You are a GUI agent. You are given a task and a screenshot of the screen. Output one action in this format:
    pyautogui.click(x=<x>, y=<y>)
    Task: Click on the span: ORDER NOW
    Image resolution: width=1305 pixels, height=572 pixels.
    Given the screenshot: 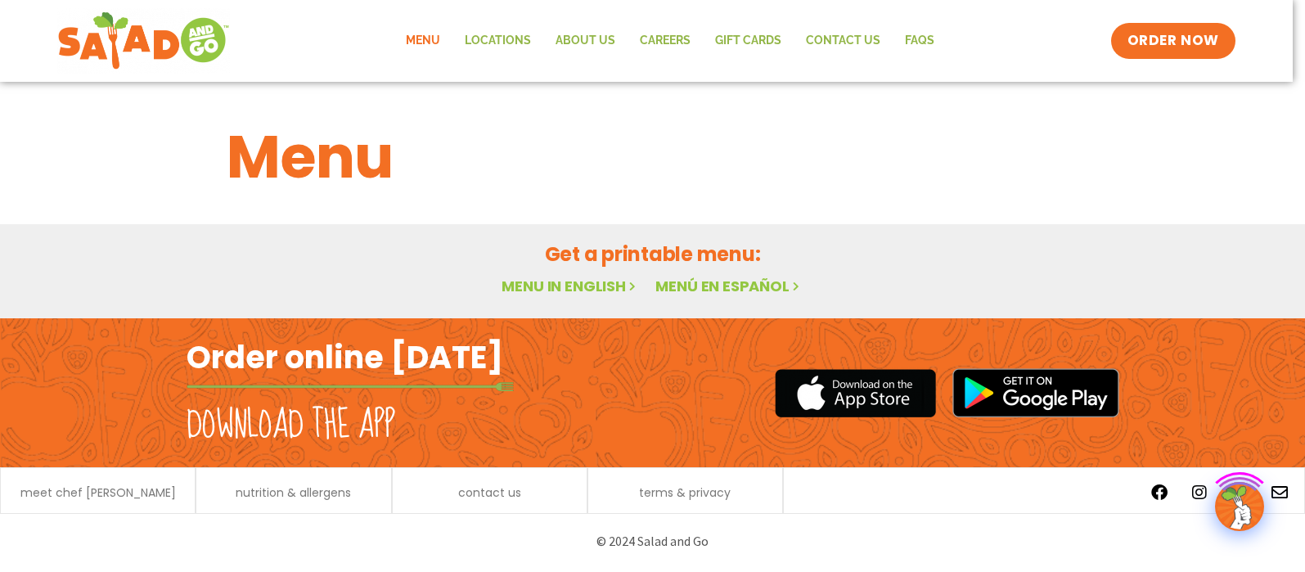 What is the action you would take?
    pyautogui.click(x=1173, y=41)
    